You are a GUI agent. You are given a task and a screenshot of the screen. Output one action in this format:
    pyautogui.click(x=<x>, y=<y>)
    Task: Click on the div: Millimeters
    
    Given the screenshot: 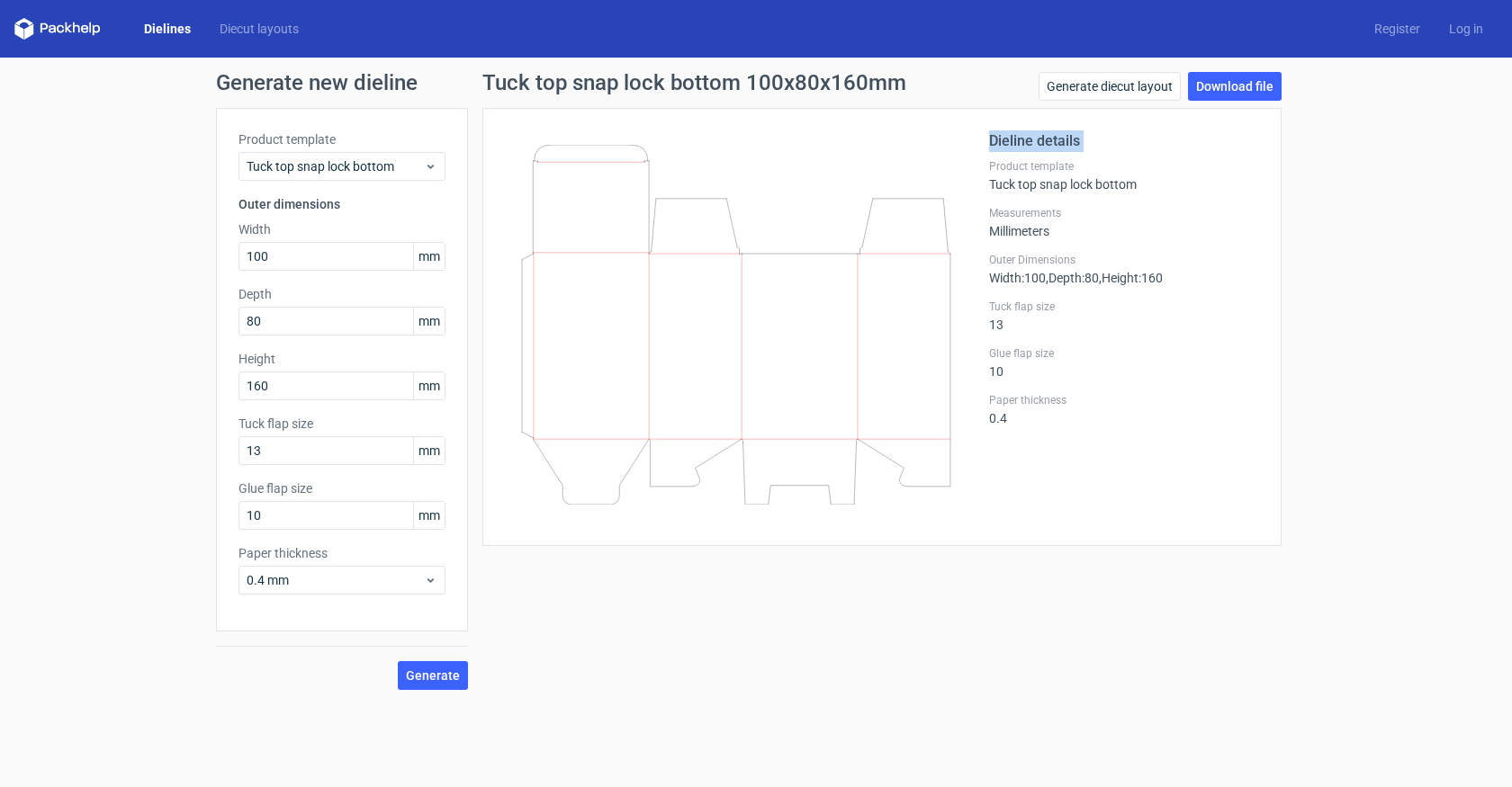 What is the action you would take?
    pyautogui.click(x=1124, y=222)
    